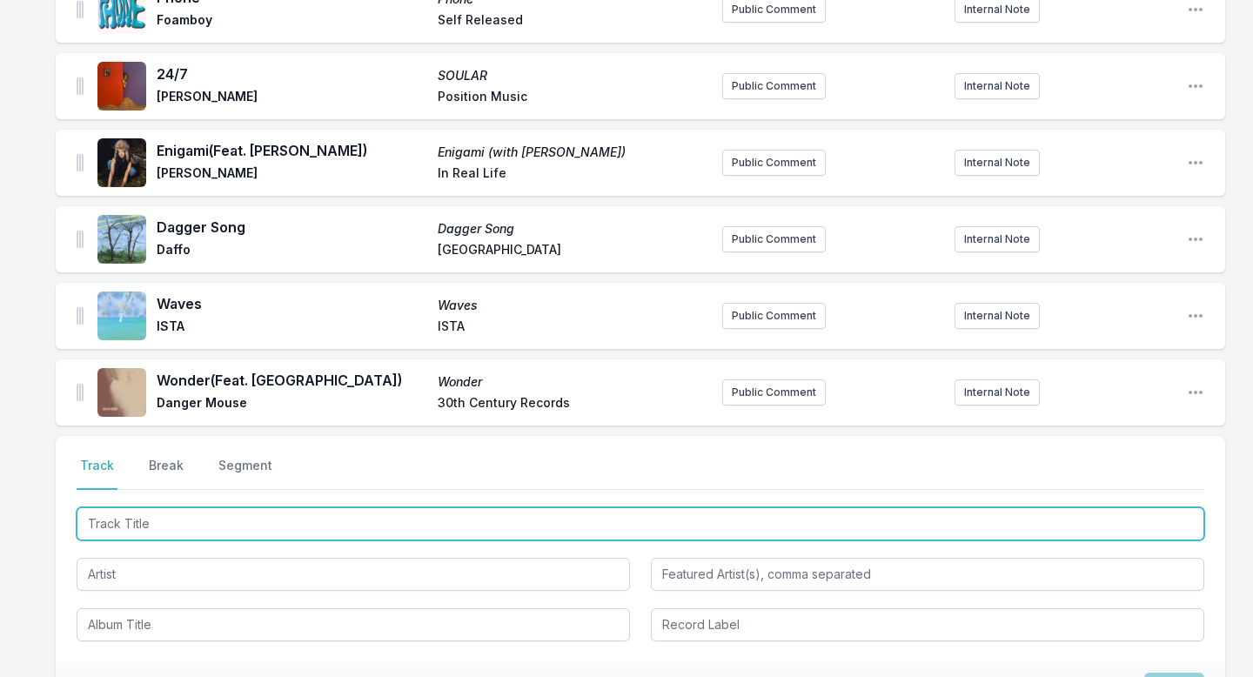 Image resolution: width=1253 pixels, height=677 pixels. What do you see at coordinates (572, 76) in the screenshot?
I see `span: SOULAR` at bounding box center [572, 76].